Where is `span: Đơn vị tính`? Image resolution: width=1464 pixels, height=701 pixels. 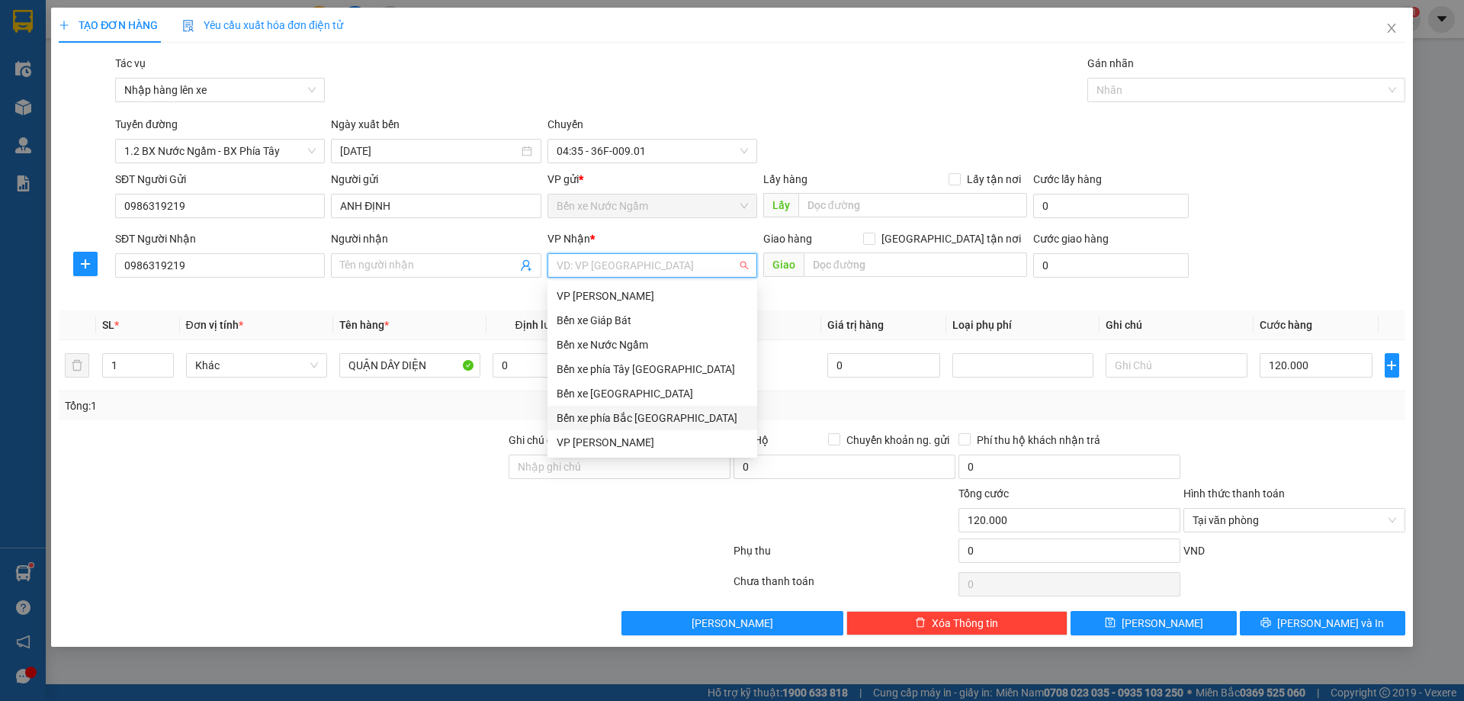 span: Đơn vị tính is located at coordinates (214, 325).